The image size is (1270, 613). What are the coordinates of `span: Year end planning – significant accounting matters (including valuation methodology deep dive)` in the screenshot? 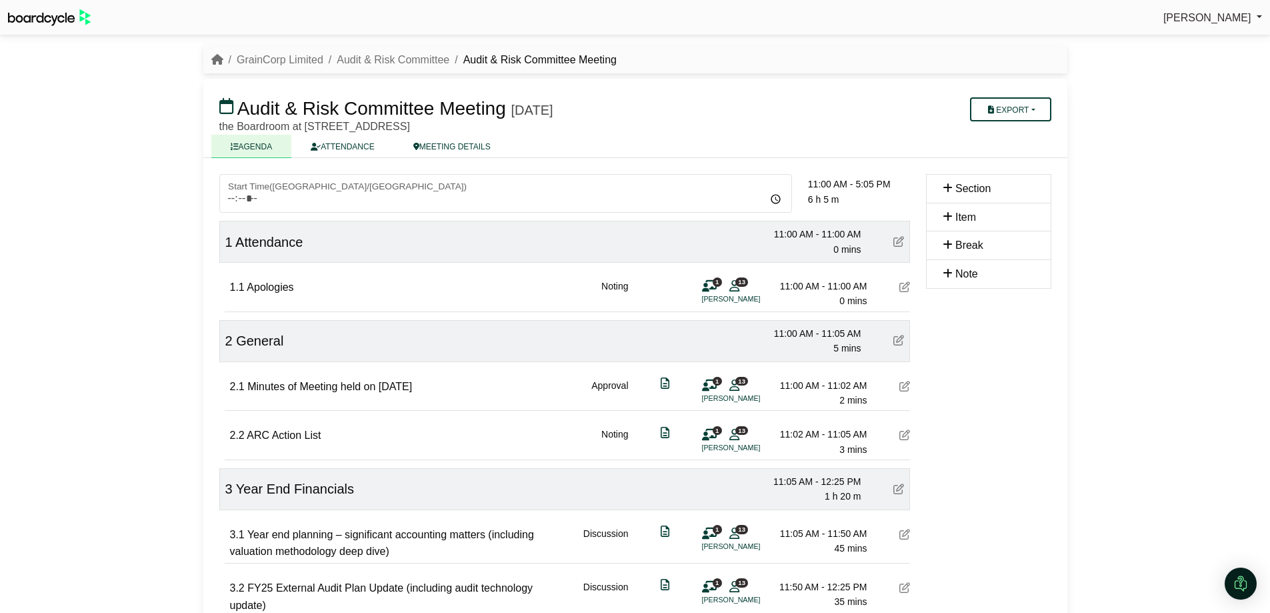 It's located at (382, 543).